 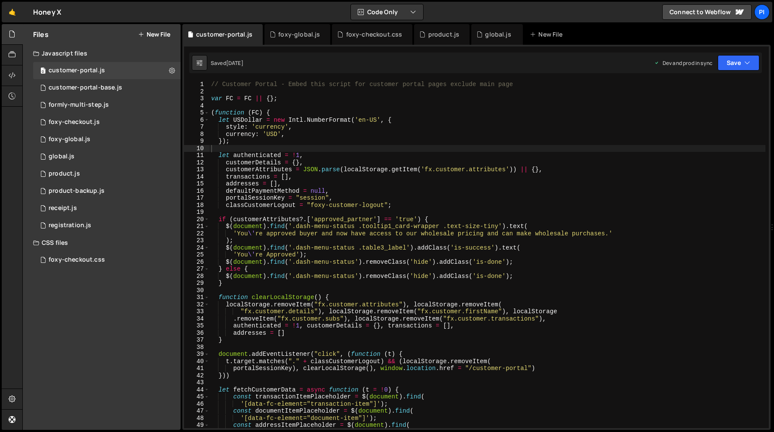 What do you see at coordinates (47, 12) in the screenshot?
I see `div: Honey X` at bounding box center [47, 12].